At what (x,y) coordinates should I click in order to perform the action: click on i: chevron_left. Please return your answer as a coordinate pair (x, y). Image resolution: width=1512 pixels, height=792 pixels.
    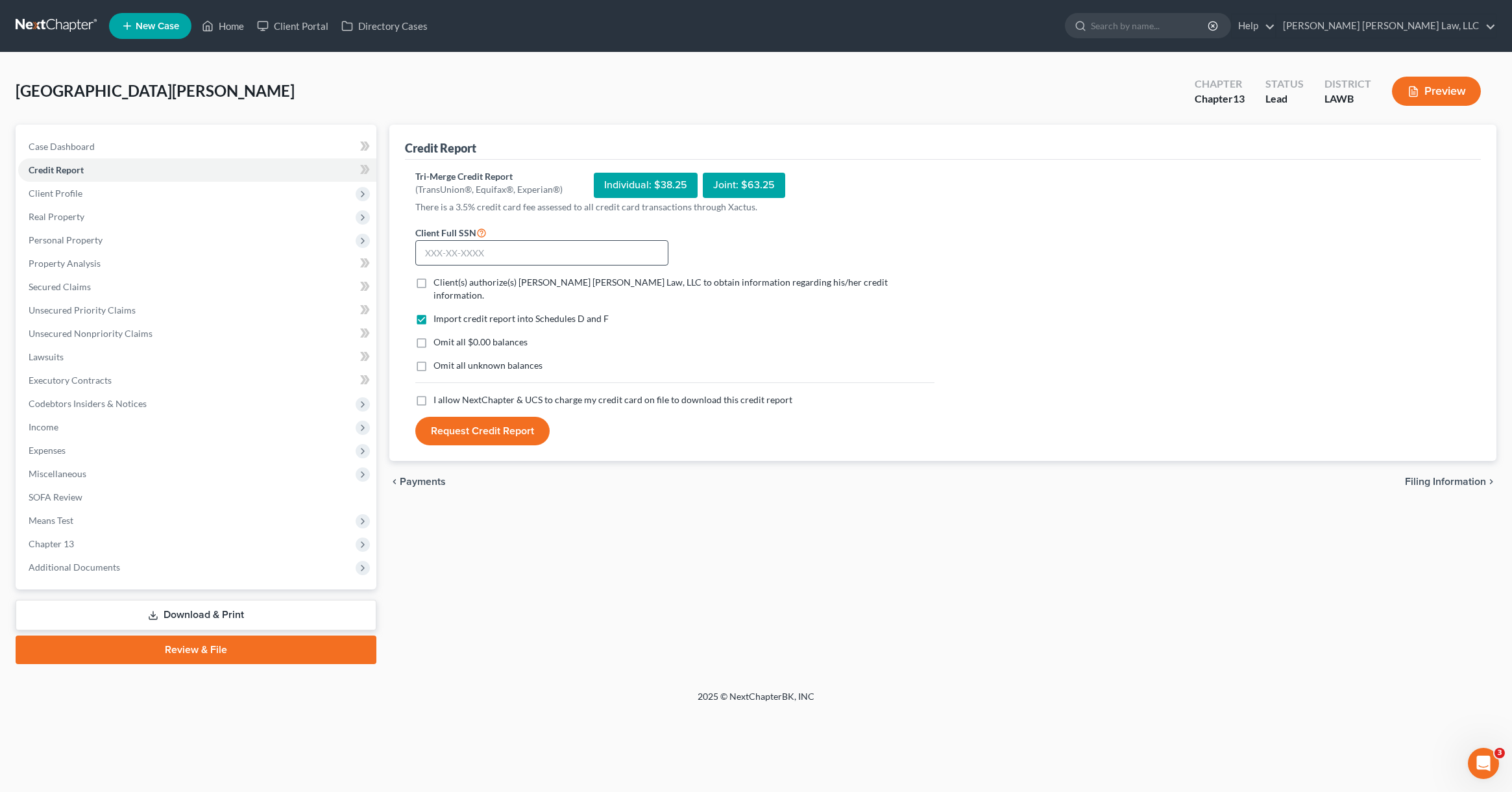
    Looking at the image, I should click on (395, 481).